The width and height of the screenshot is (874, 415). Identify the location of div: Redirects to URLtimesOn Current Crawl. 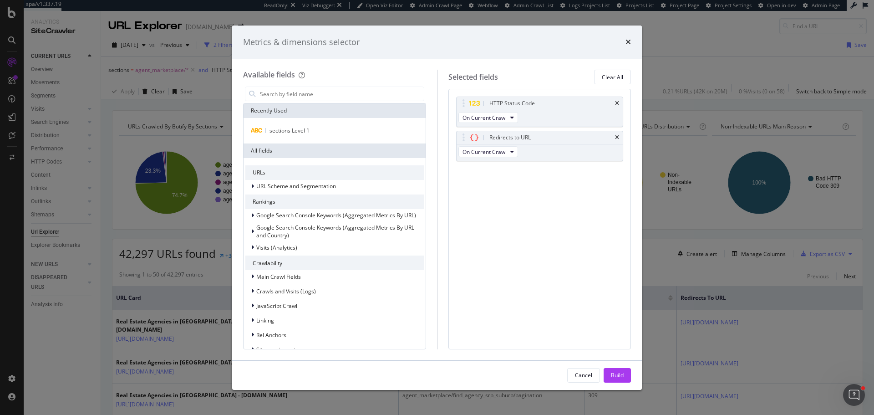
(540, 146).